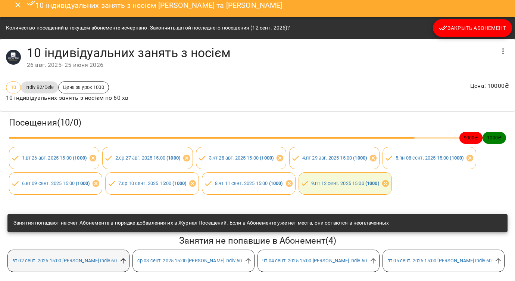  Describe the element at coordinates (258, 241) in the screenshot. I see `h5: Занятия не попавшие в Абонемент ( 4 )` at that location.